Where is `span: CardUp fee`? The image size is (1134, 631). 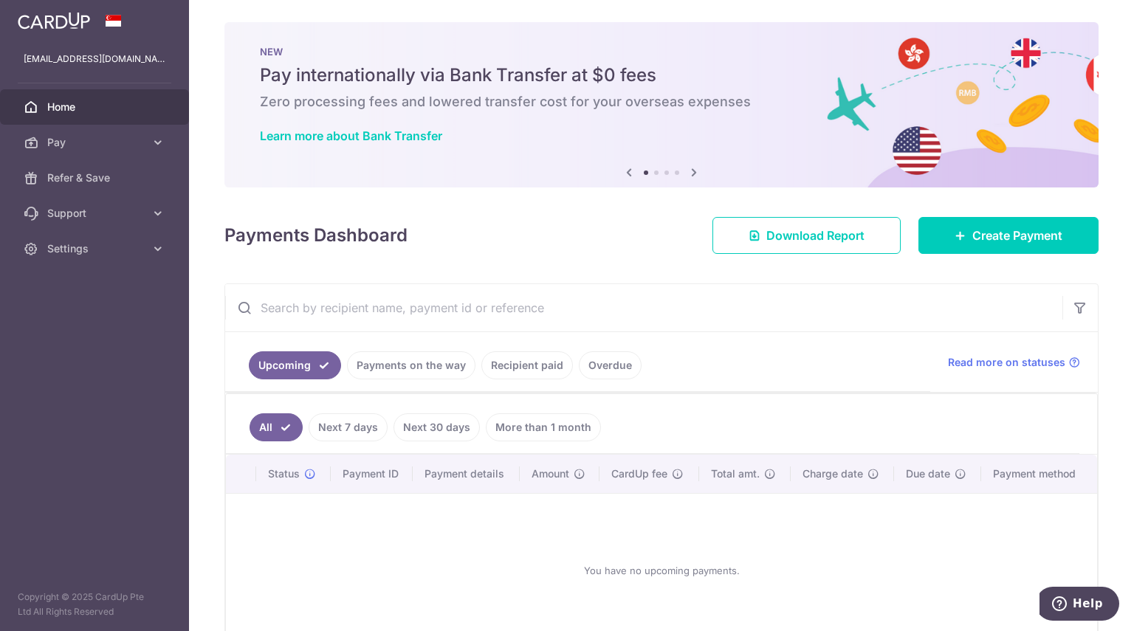
span: CardUp fee is located at coordinates (639, 474).